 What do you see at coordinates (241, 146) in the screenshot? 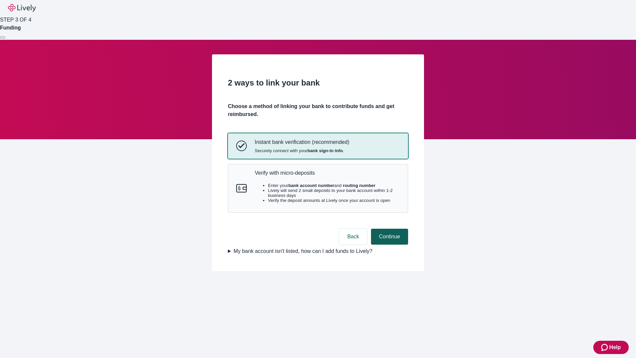
I see `svg: Instant bank verification` at bounding box center [241, 146].